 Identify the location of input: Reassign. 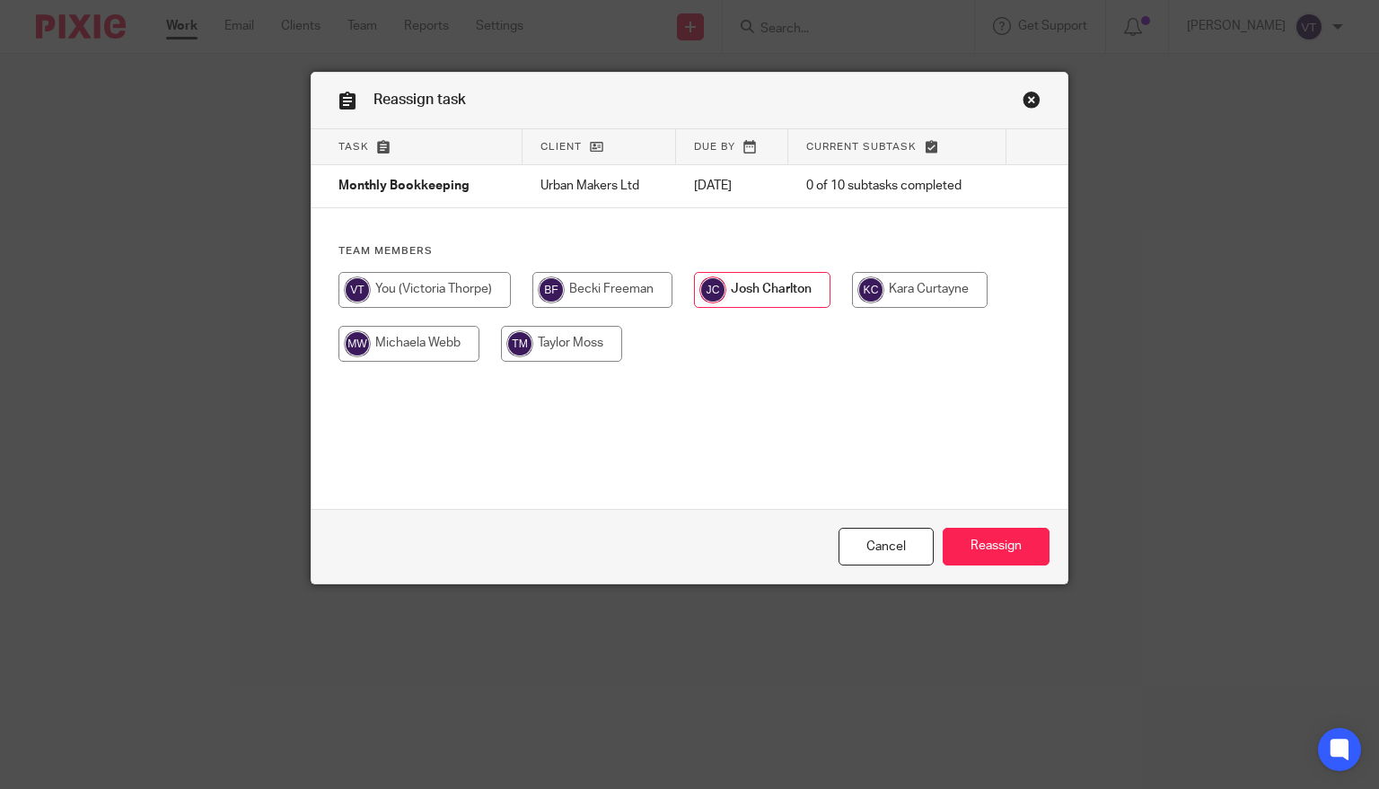
(996, 547).